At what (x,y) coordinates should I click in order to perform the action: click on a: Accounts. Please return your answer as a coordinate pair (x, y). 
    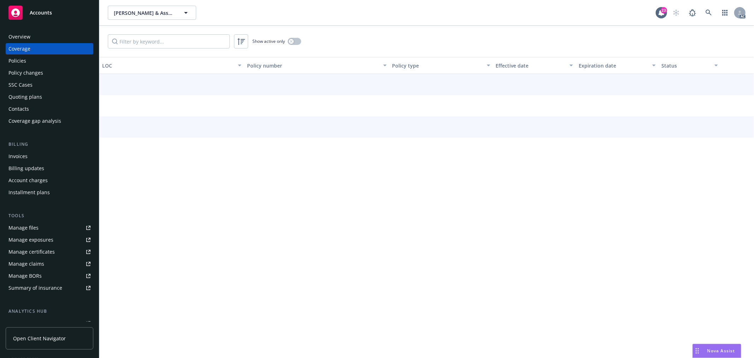
    Looking at the image, I should click on (50, 13).